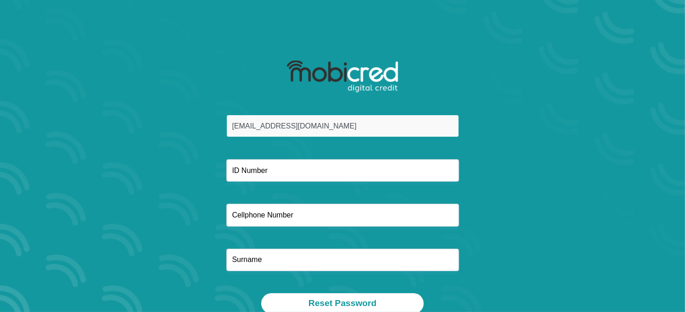 This screenshot has height=312, width=685. What do you see at coordinates (342, 77) in the screenshot?
I see `img: mobicred logo` at bounding box center [342, 77].